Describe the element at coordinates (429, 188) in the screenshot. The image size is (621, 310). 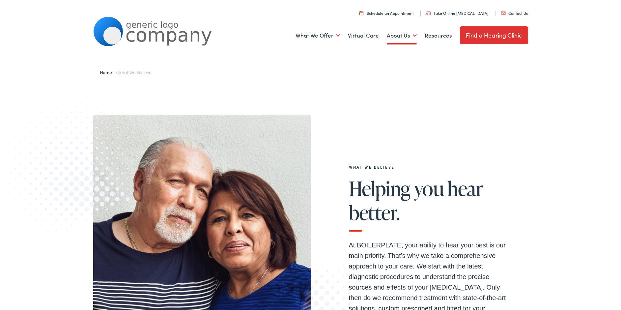
I see `span: you` at that location.